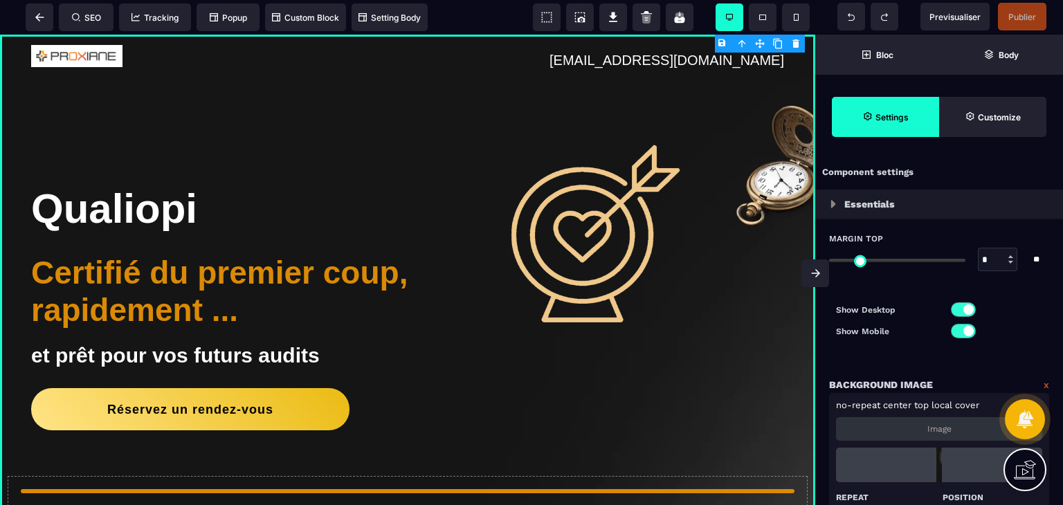  I want to click on p: Essentials, so click(869, 204).